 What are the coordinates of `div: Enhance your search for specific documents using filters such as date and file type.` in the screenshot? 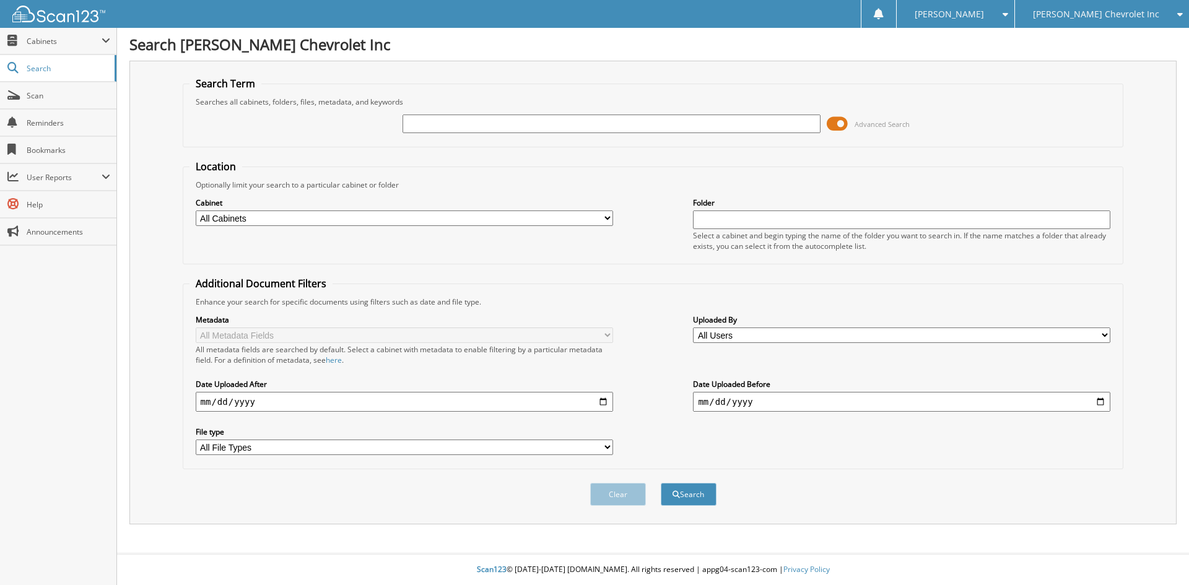 It's located at (653, 301).